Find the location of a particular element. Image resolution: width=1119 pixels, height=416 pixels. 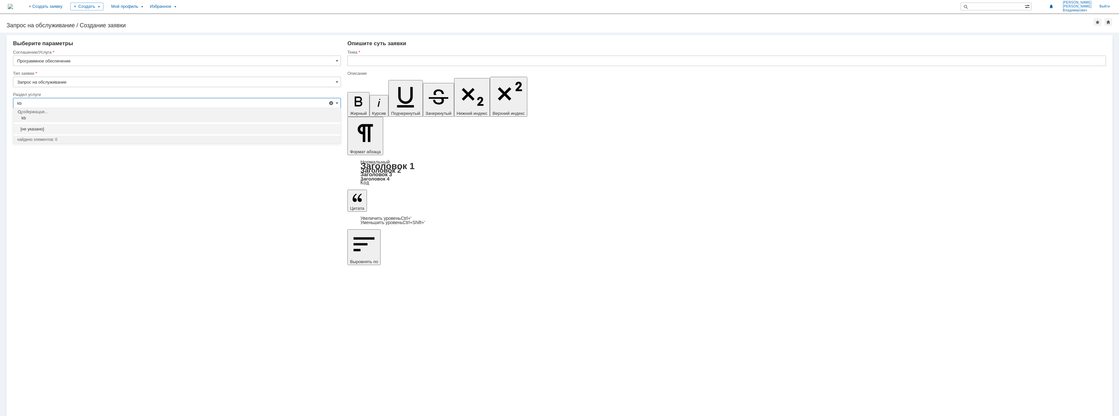

a: Заголовок 1 is located at coordinates (388, 166).